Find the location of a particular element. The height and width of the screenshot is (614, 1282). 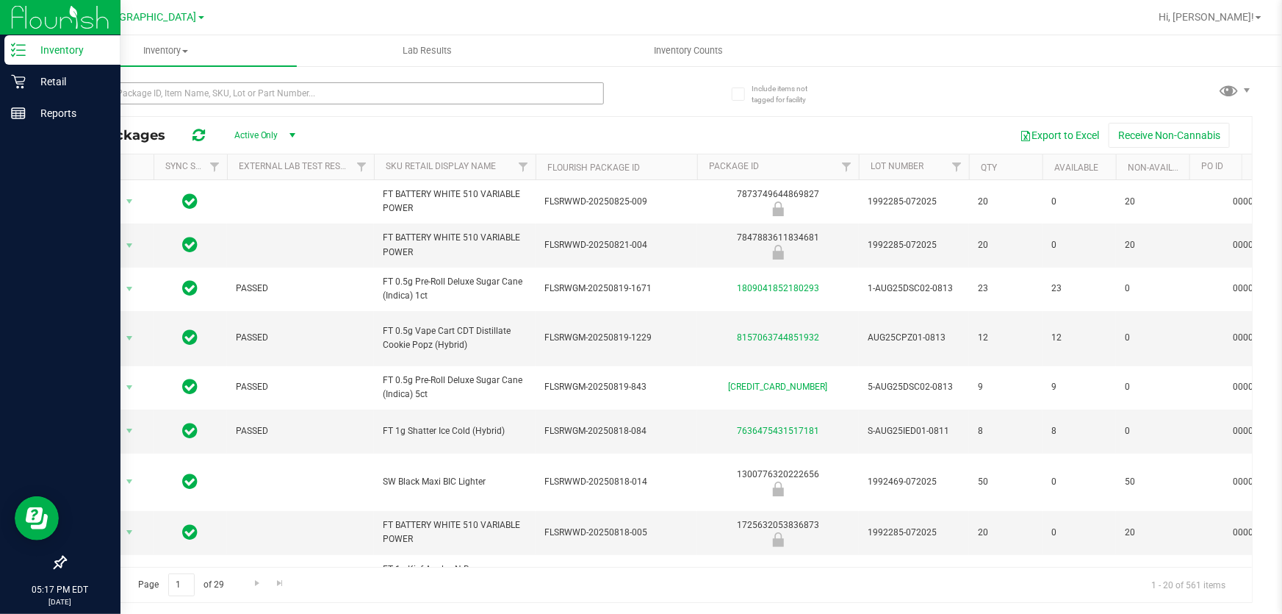

inline-svg: Inventory is located at coordinates (18, 50).